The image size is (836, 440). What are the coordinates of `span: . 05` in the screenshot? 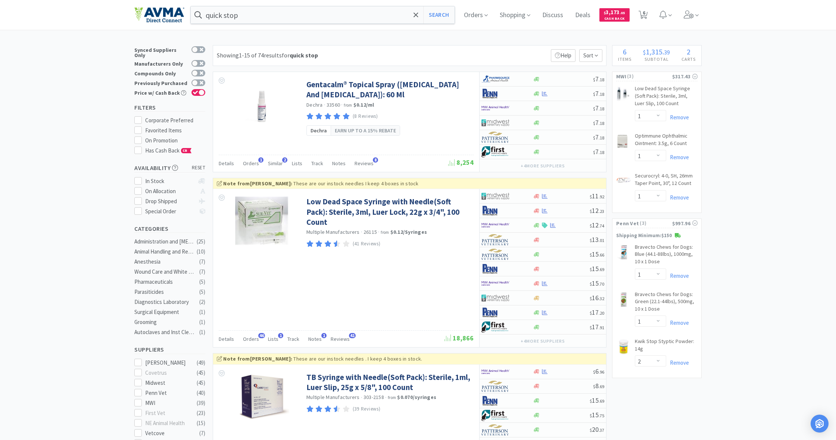 It's located at (622, 13).